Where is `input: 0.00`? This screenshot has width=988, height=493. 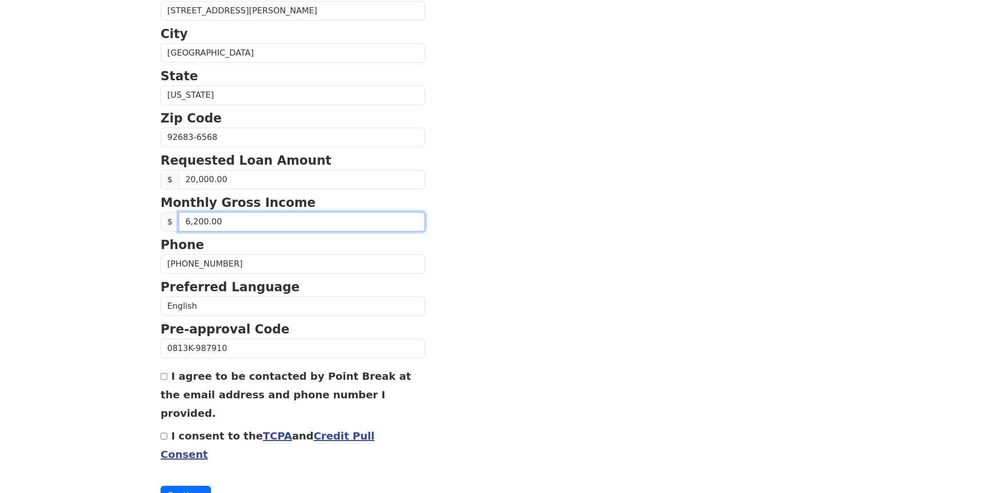 input: 0.00 is located at coordinates (301, 222).